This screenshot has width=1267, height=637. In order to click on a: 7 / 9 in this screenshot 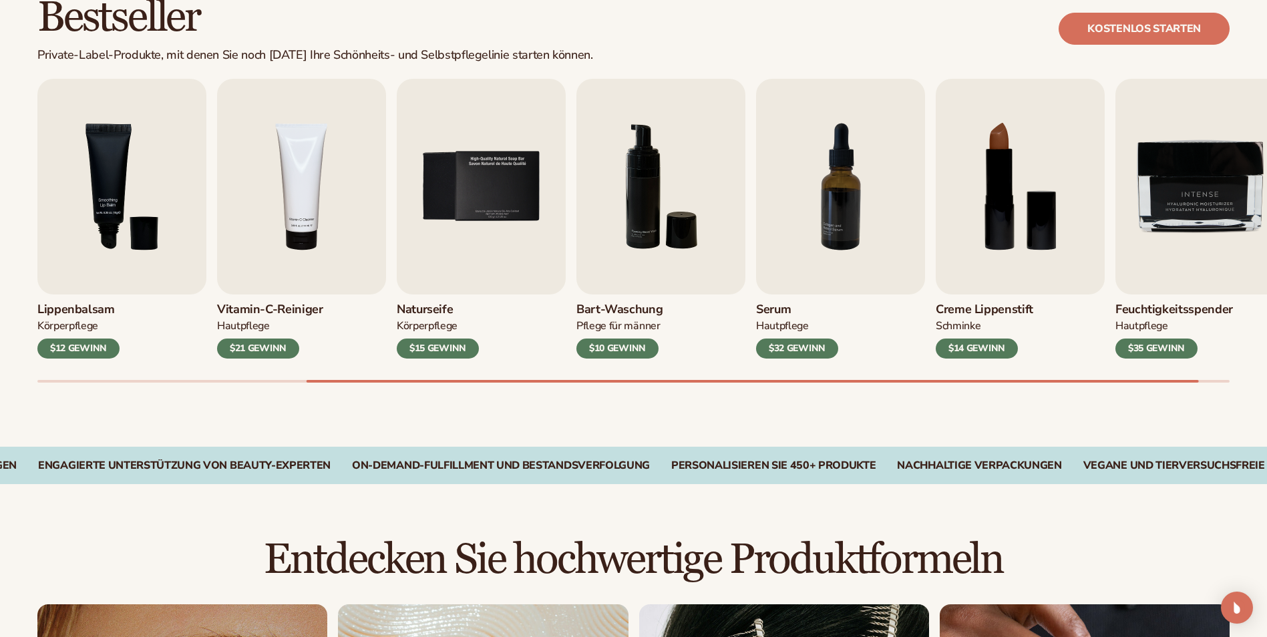, I will do `click(840, 218)`.